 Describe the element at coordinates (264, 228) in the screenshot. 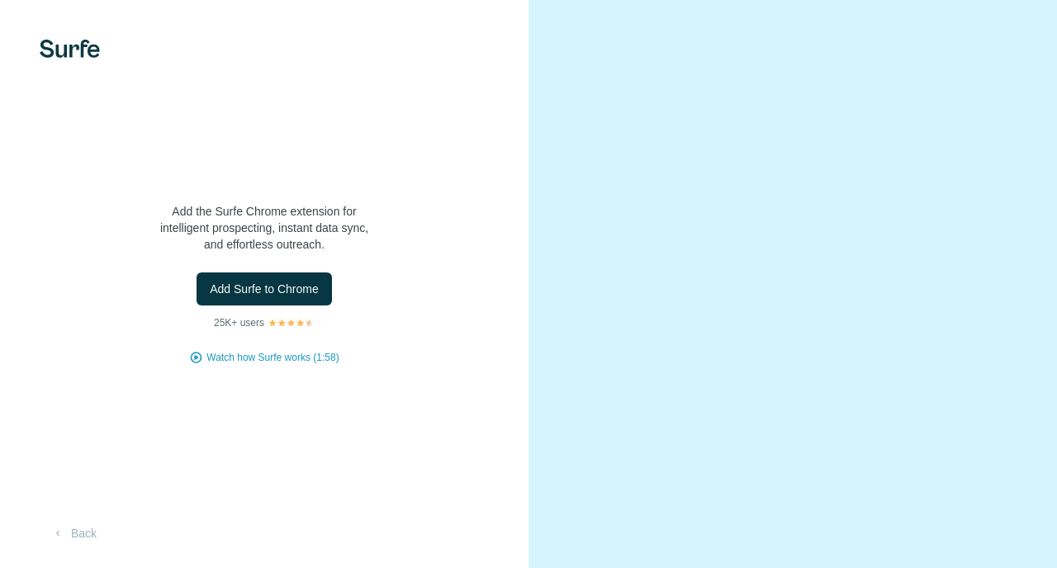

I see `p: Add the Surfe Chrome extension for intelligent prospecting, instant data sync, and effortless out...` at that location.